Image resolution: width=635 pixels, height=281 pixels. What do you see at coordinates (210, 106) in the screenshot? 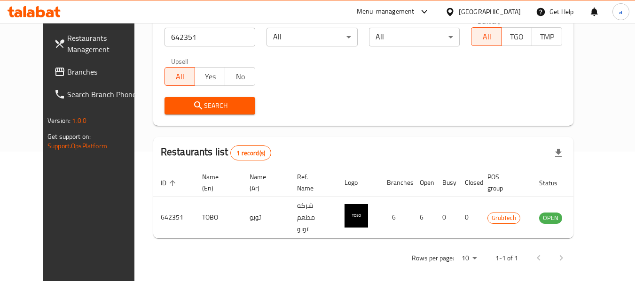
I see `span: Search` at bounding box center [210, 106].